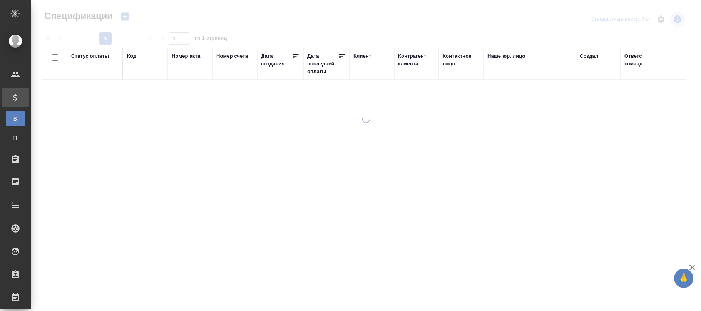 Image resolution: width=701 pixels, height=311 pixels. What do you see at coordinates (643, 60) in the screenshot?
I see `div: Ответственная команда` at bounding box center [643, 60].